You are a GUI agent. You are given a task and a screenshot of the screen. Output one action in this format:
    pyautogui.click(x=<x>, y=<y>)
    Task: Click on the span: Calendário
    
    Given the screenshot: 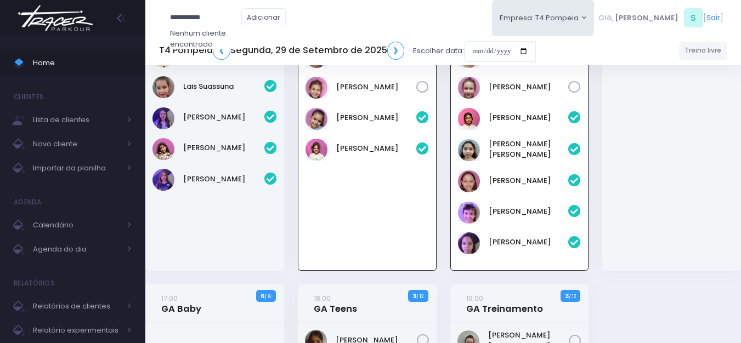 What is the action you would take?
    pyautogui.click(x=77, y=225)
    